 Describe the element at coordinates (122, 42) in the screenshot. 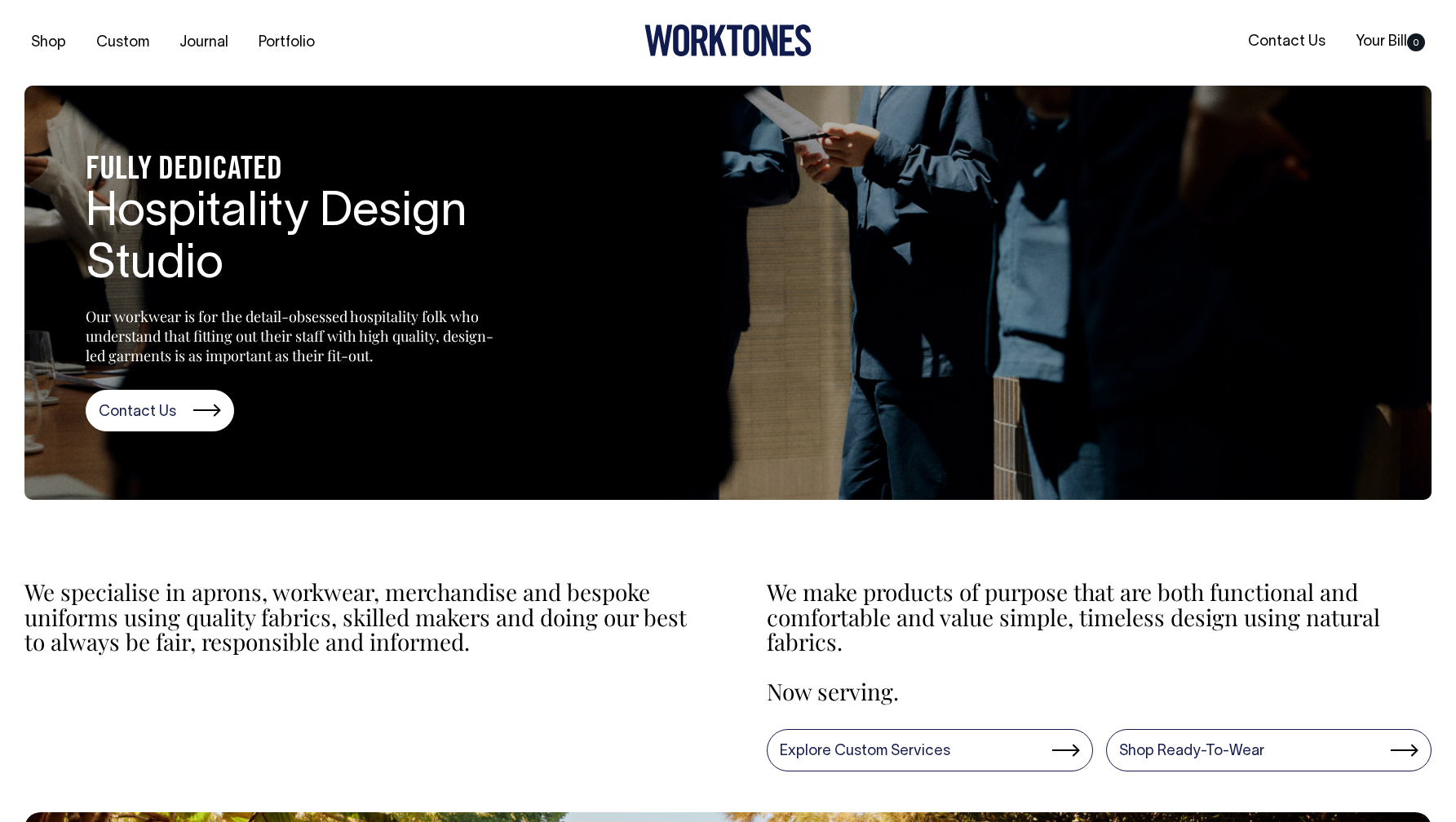

I see `a: Custom` at that location.